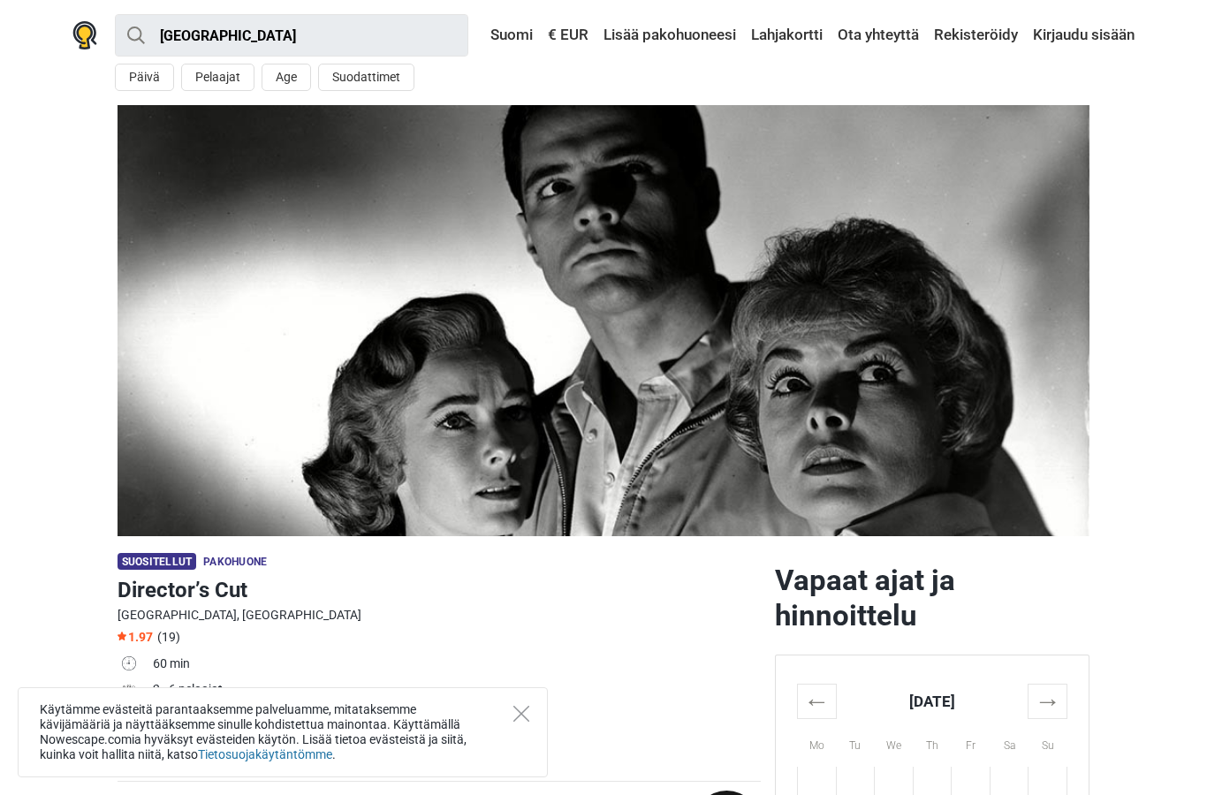 Image resolution: width=1207 pixels, height=795 pixels. Describe the element at coordinates (817, 742) in the screenshot. I see `th: Mo` at that location.